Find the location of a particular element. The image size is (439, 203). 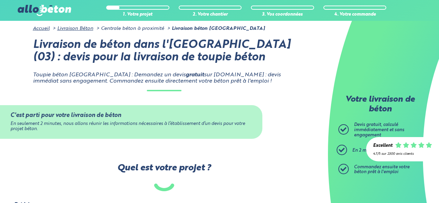

div: 2. Votre chantier is located at coordinates (210, 15).